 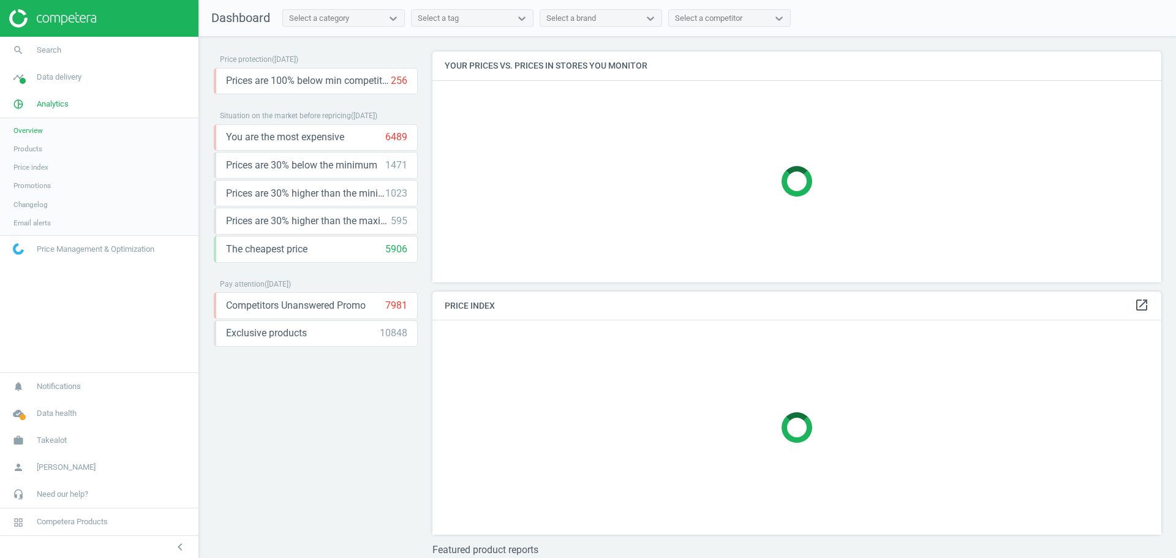 What do you see at coordinates (180, 547) in the screenshot?
I see `i: chevron_left` at bounding box center [180, 547].